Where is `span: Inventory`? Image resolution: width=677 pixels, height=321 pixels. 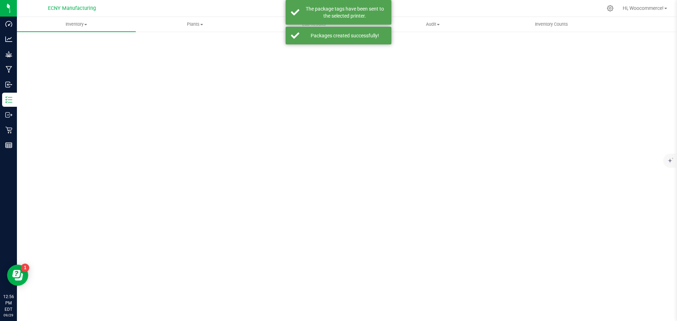
span: Inventory is located at coordinates (76, 24).